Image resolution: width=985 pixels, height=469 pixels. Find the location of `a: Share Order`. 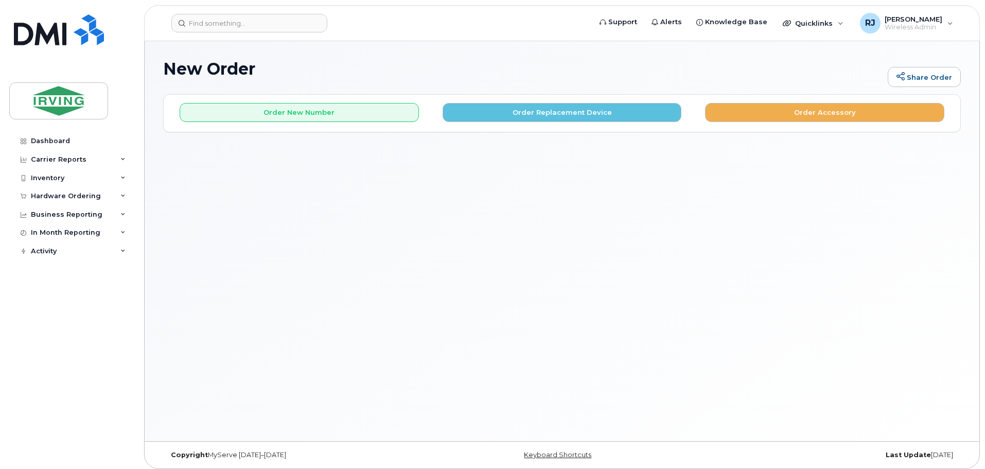

a: Share Order is located at coordinates (925, 77).